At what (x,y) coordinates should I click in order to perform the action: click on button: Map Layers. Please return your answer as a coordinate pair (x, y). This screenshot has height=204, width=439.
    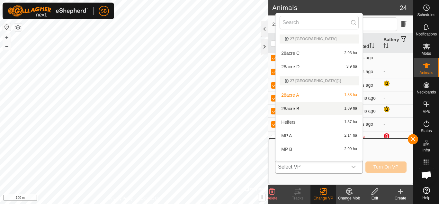
    Looking at the image, I should click on (18, 27).